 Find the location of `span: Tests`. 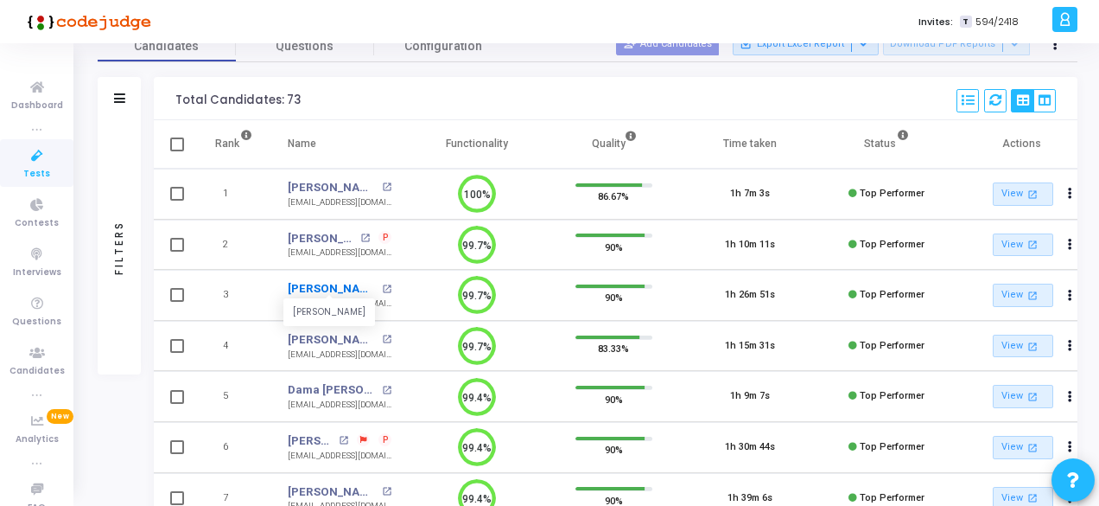

span: Tests is located at coordinates (36, 174).